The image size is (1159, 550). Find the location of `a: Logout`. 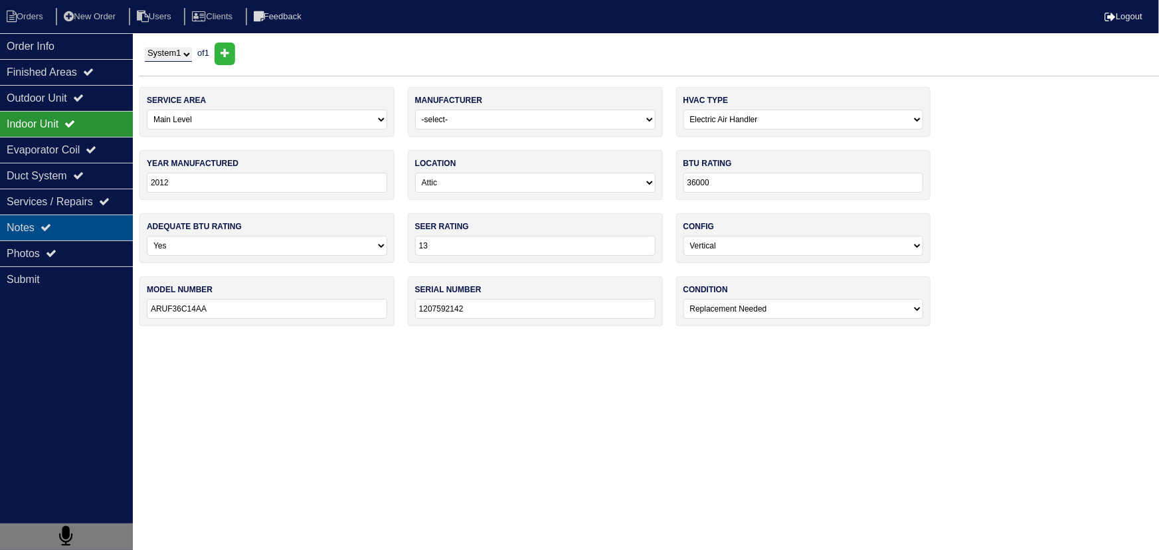

a: Logout is located at coordinates (1123, 16).